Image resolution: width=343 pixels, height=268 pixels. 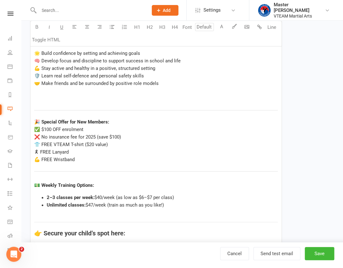 I want to click on a: Payments, so click(x=14, y=81).